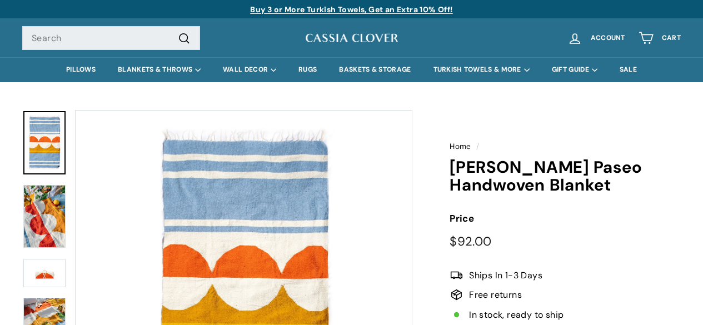 This screenshot has height=325, width=703. I want to click on a: Home, so click(460, 146).